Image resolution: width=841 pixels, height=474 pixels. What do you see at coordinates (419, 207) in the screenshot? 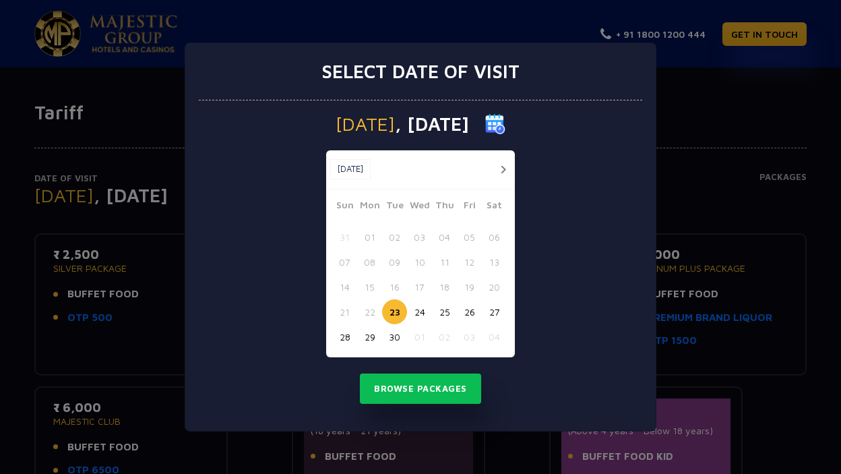
I see `span: Wed` at bounding box center [419, 207].